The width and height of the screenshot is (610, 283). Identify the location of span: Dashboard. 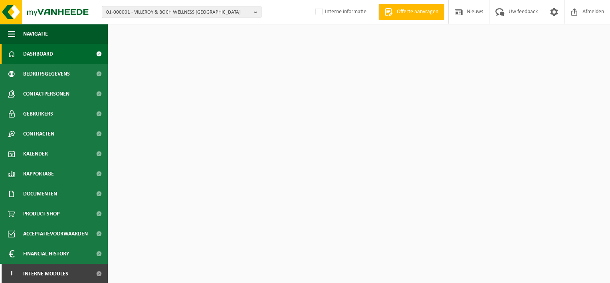
(38, 54).